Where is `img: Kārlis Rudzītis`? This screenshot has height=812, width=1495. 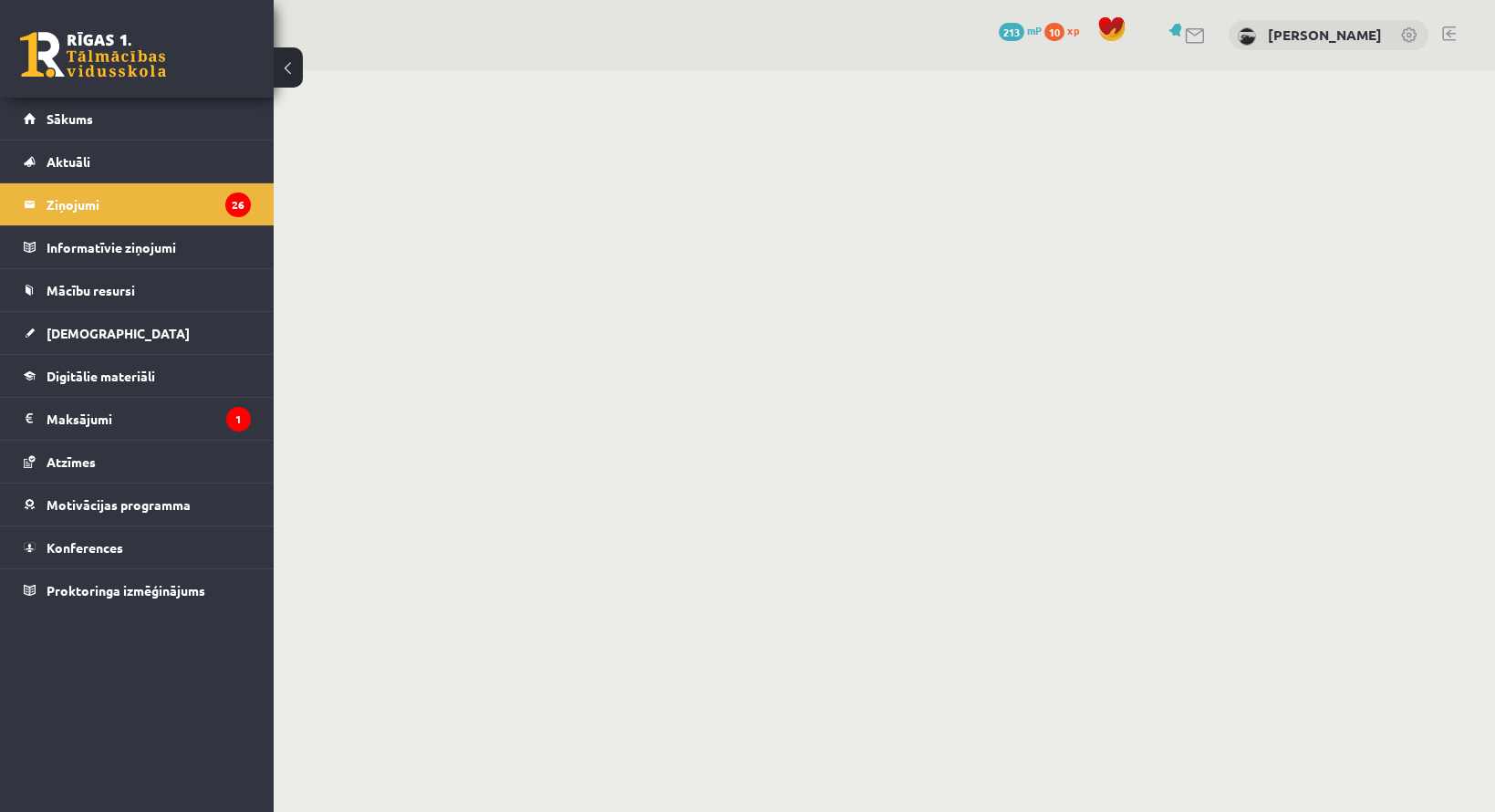
img: Kārlis Rudzītis is located at coordinates (1247, 37).